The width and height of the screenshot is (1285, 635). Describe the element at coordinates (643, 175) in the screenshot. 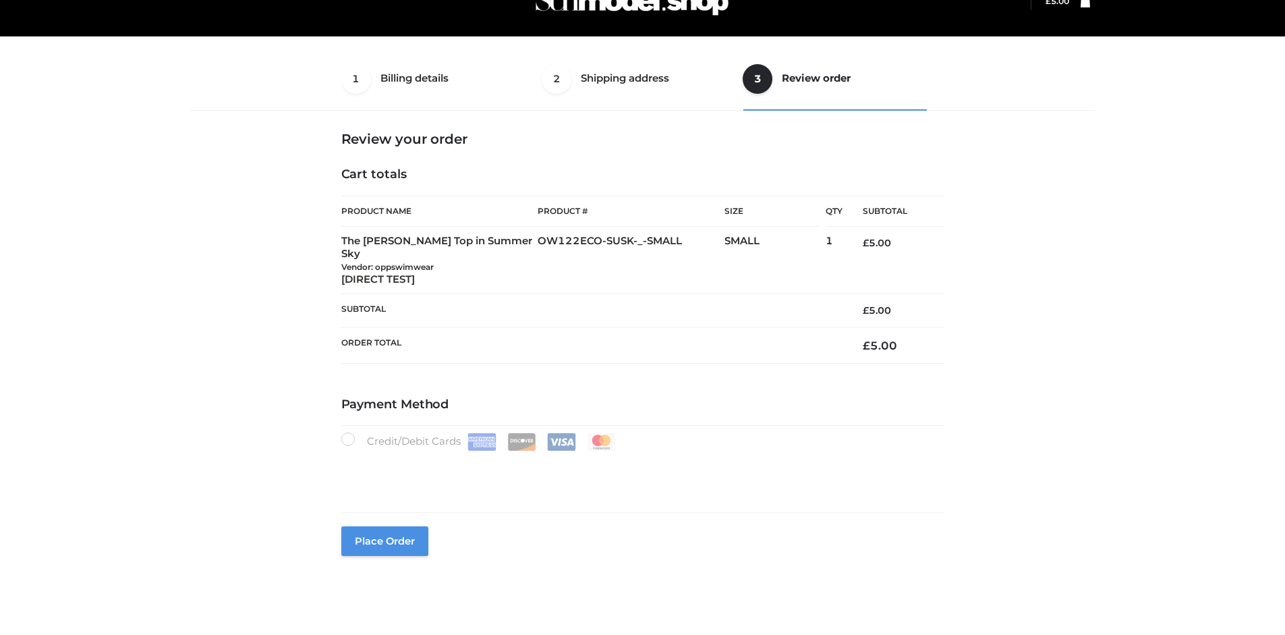

I see `h4: Cart totals` at that location.